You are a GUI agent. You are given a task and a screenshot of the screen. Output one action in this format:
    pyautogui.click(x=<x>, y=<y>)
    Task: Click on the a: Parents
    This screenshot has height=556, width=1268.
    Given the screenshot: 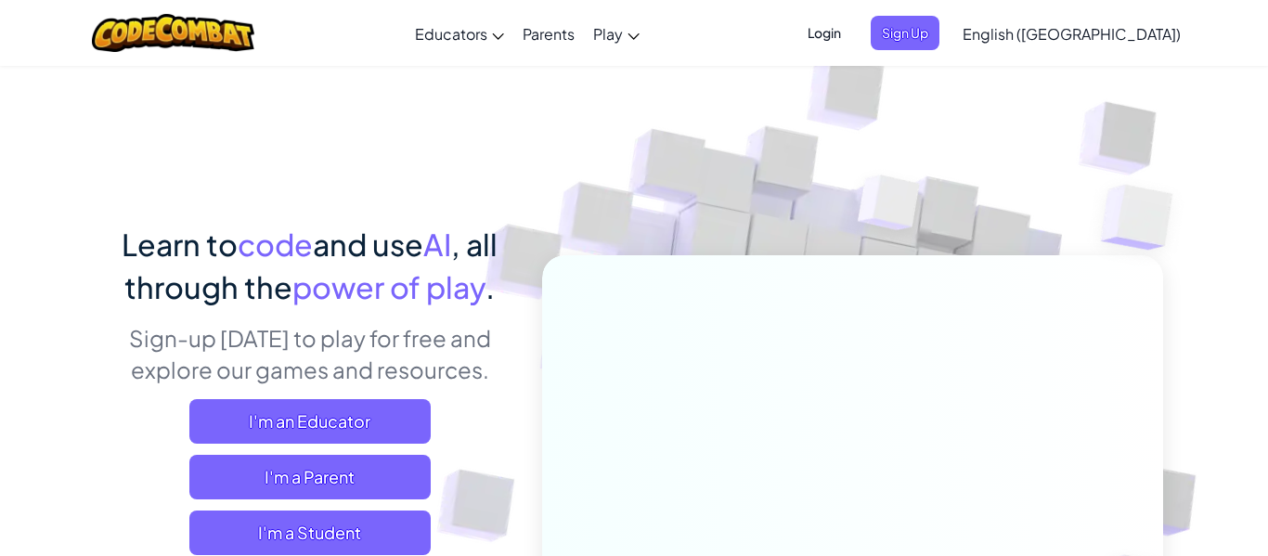 What is the action you would take?
    pyautogui.click(x=548, y=33)
    